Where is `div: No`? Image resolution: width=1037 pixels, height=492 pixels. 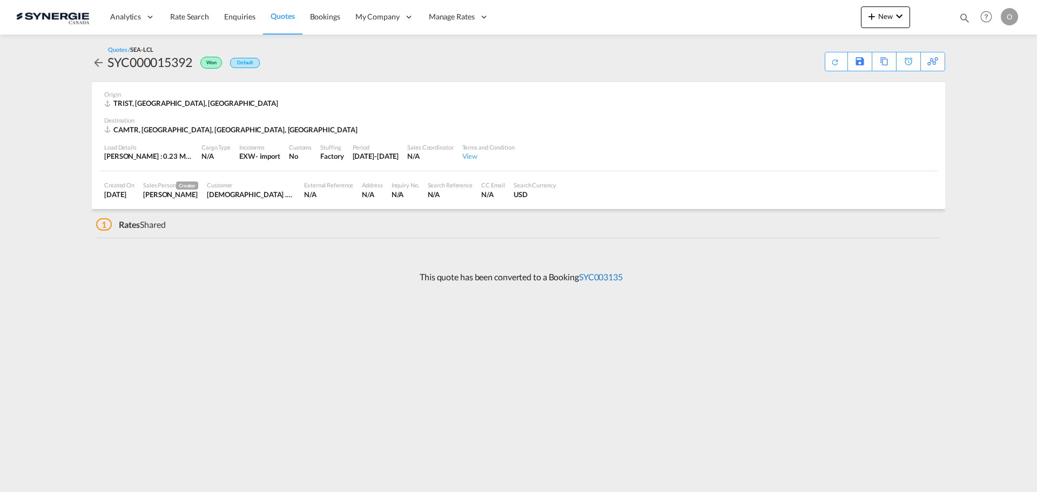 div: No is located at coordinates (300, 156).